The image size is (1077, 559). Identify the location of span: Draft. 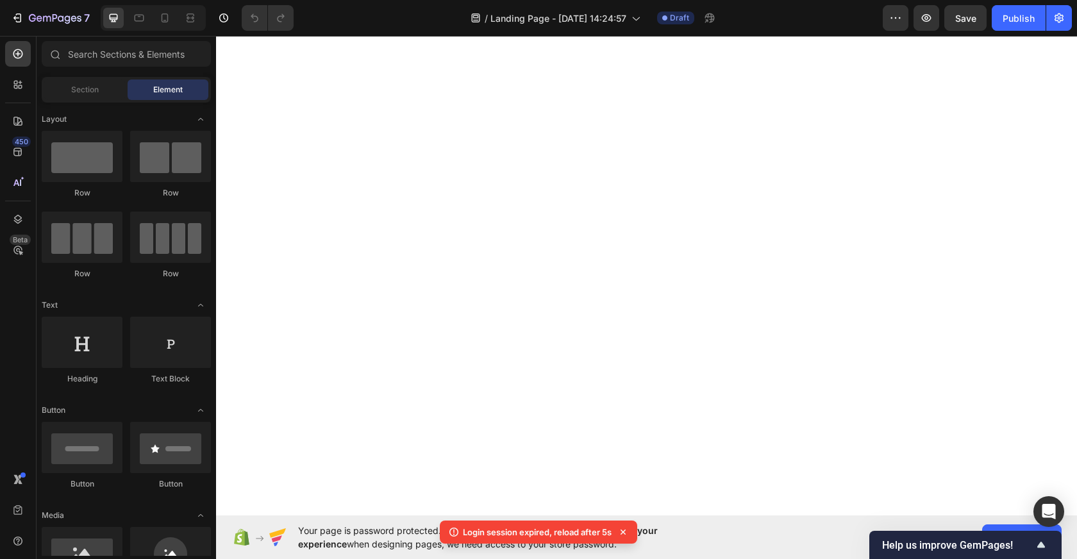
(680, 18).